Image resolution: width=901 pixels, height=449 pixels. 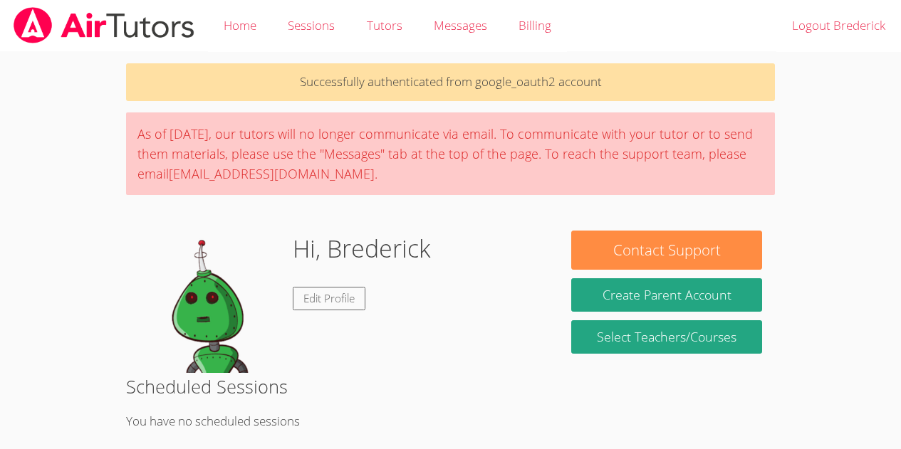 I want to click on a: Edit Profile, so click(x=329, y=298).